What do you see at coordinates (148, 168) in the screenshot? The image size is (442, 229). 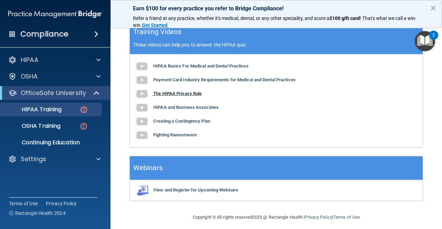 I see `h5: Webinars` at bounding box center [148, 168].